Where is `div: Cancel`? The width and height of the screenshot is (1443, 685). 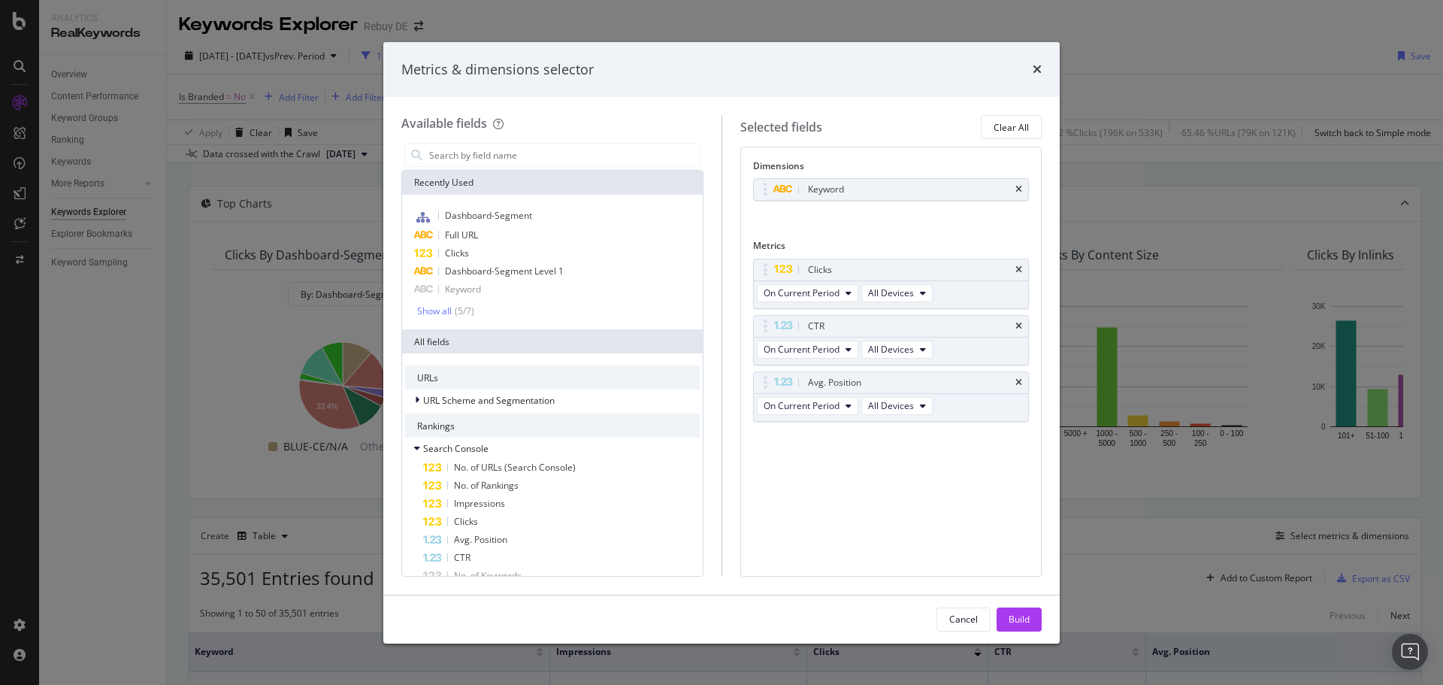 div: Cancel is located at coordinates (964, 619).